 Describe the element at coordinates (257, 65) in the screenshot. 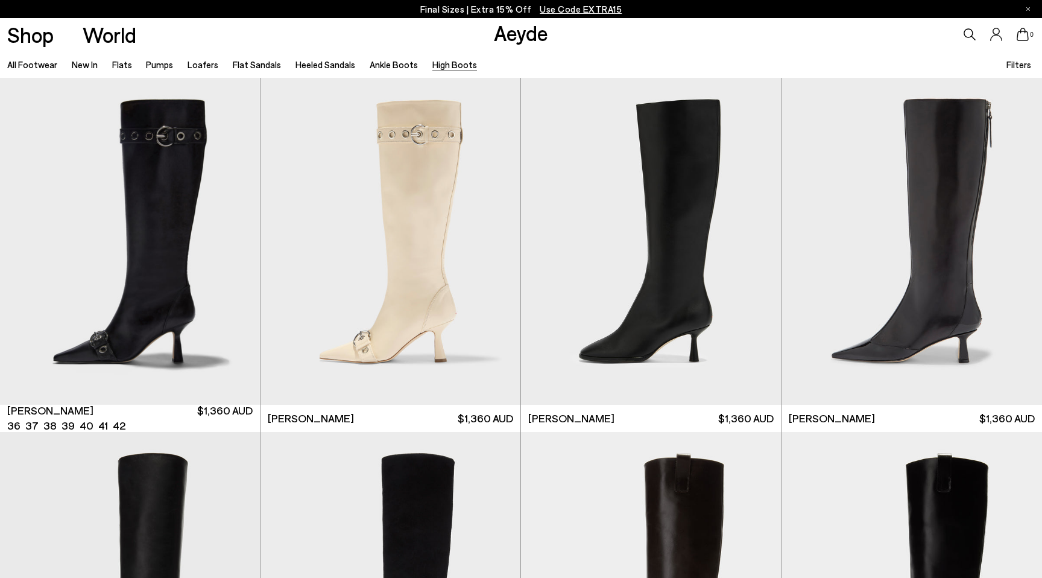

I see `a: Flat Sandals` at that location.